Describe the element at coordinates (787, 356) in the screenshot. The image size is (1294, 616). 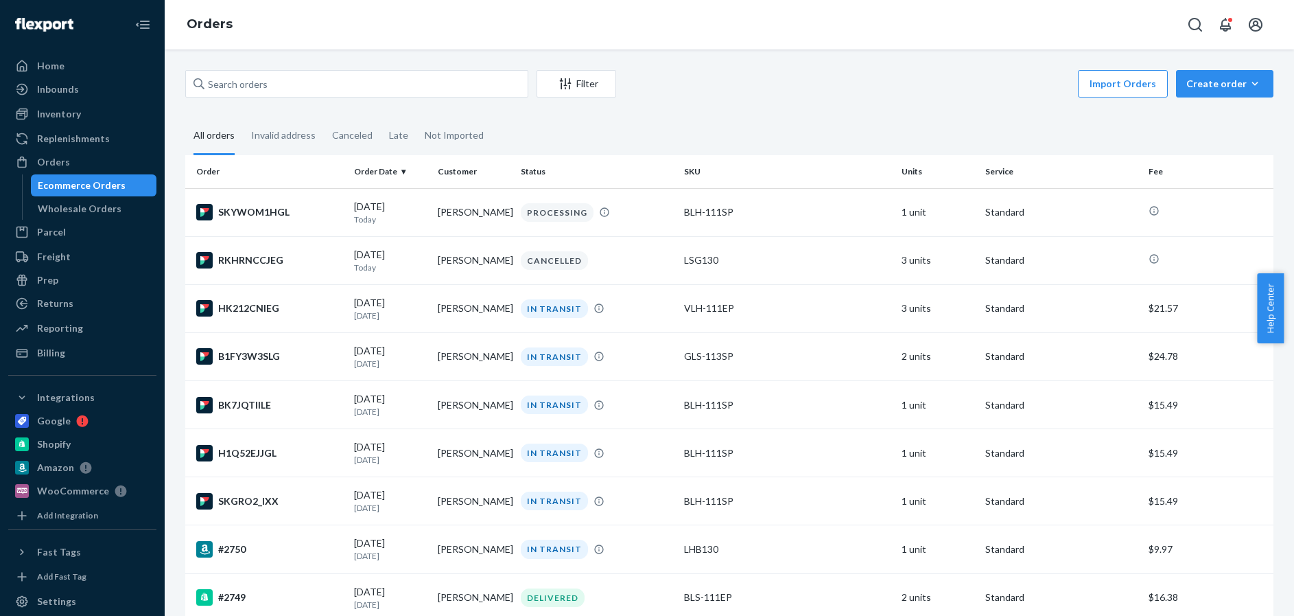
I see `div: GLS-113SP` at that location.